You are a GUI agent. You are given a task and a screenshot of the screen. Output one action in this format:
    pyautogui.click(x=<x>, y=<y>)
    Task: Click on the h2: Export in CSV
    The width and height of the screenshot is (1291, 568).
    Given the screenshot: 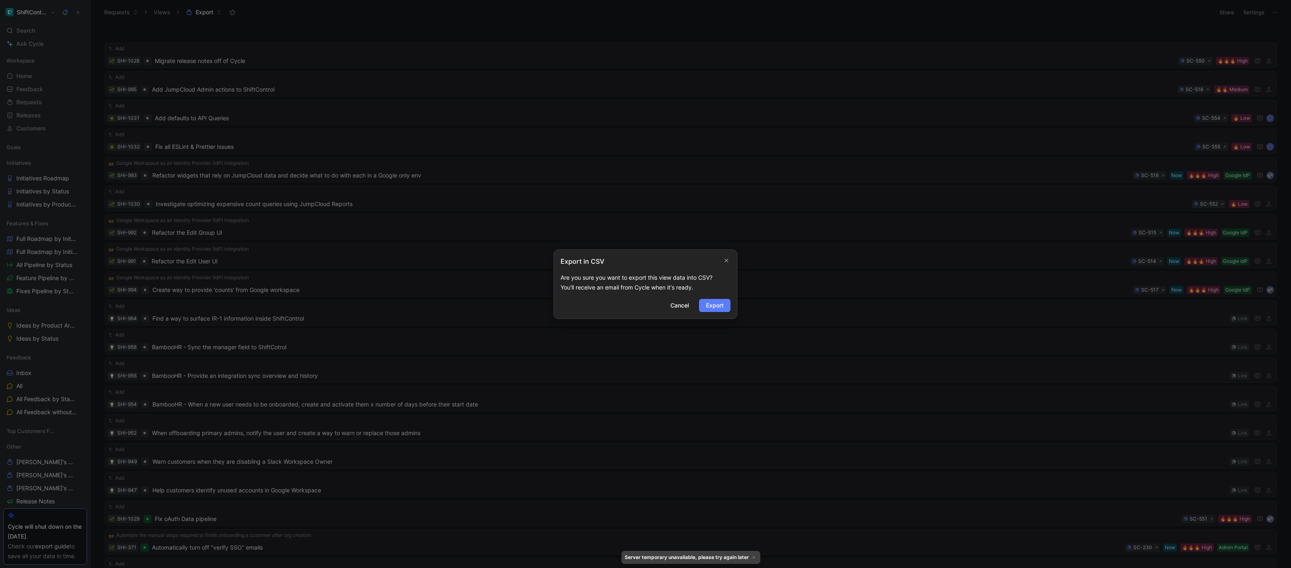 What is the action you would take?
    pyautogui.click(x=582, y=261)
    